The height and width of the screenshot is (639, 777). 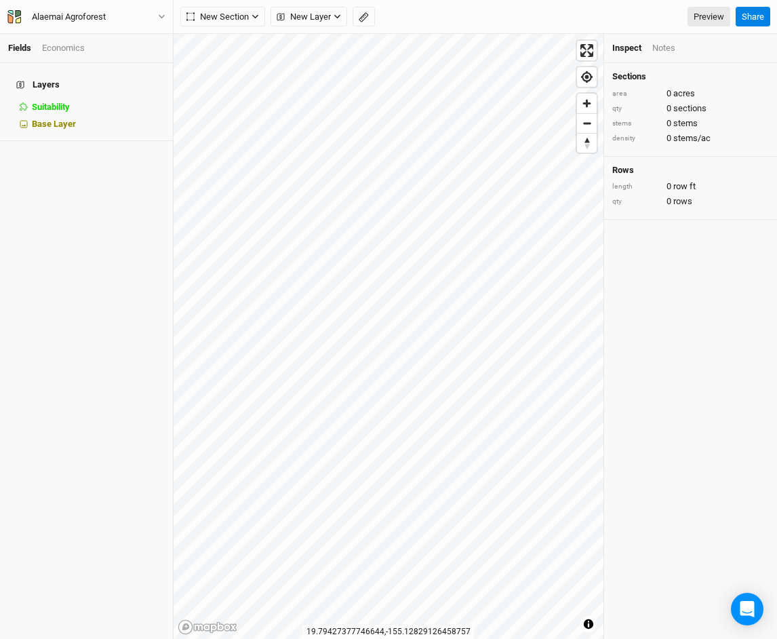 I want to click on button: New Layer, so click(x=308, y=17).